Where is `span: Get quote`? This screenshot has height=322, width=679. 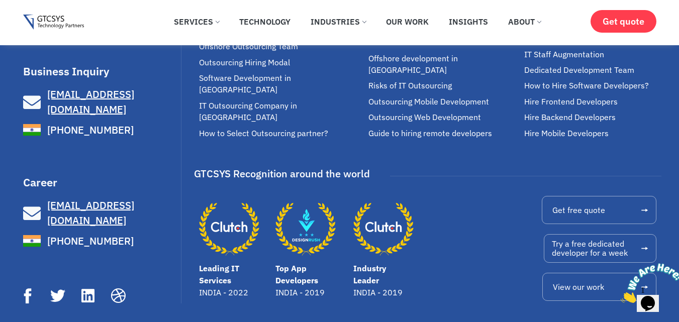
span: Get quote is located at coordinates (624, 21).